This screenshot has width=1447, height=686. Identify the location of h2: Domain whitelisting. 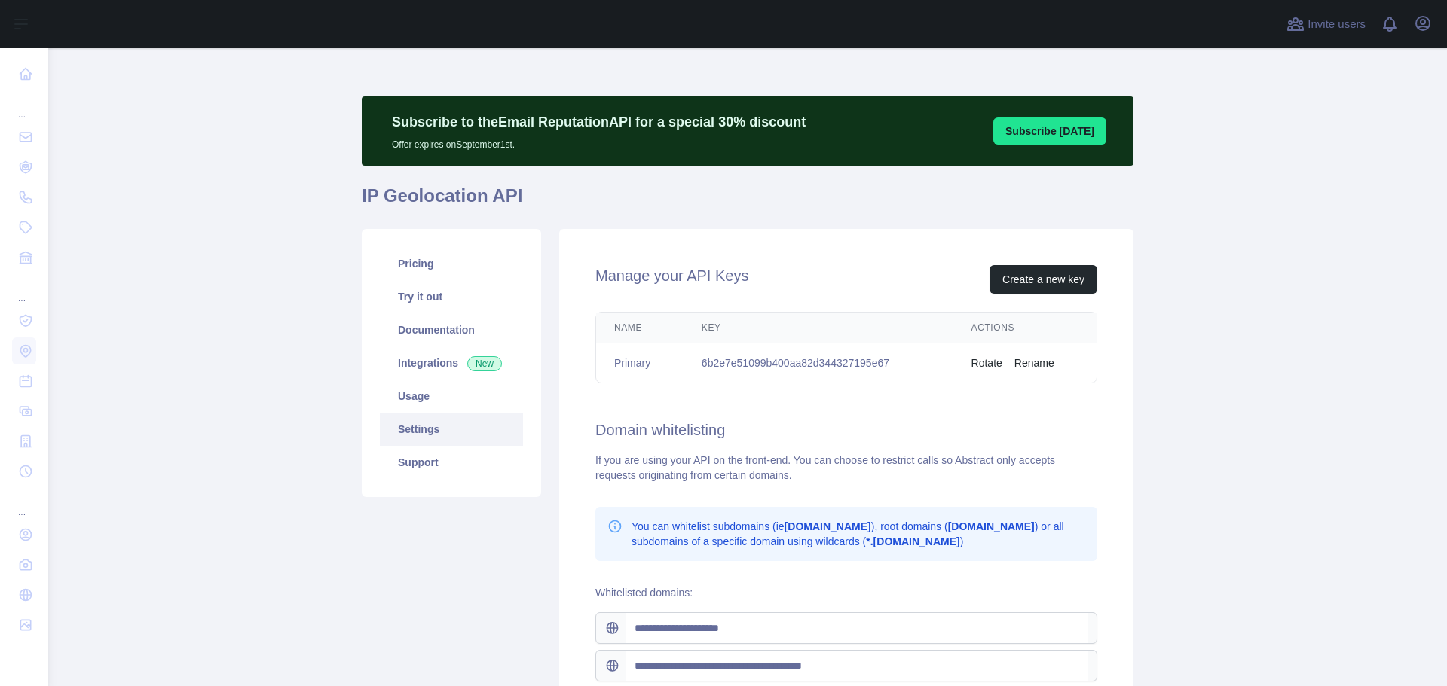
(846, 430).